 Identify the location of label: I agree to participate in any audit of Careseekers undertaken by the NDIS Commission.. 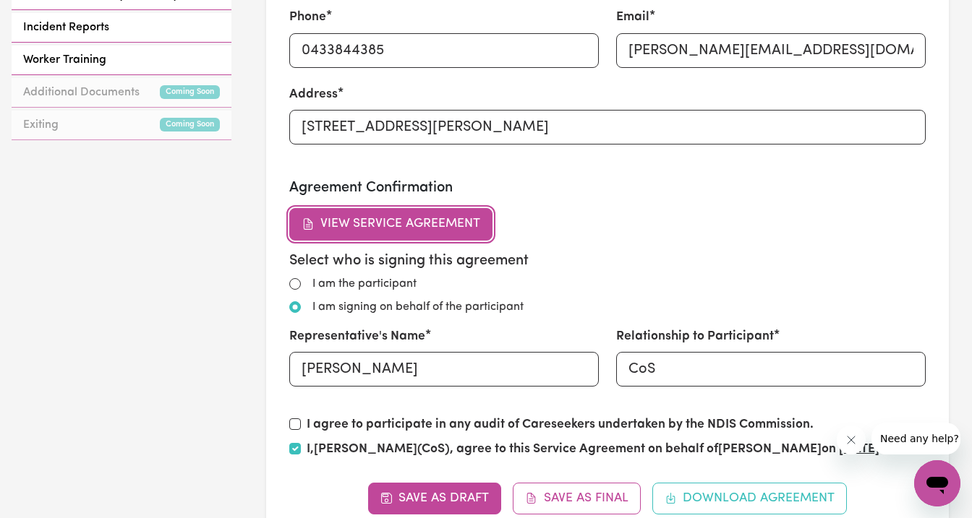
(560, 425).